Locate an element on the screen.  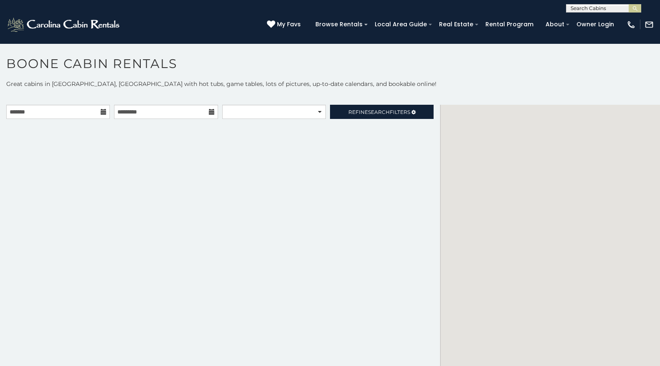
span: My Favs is located at coordinates (288, 24).